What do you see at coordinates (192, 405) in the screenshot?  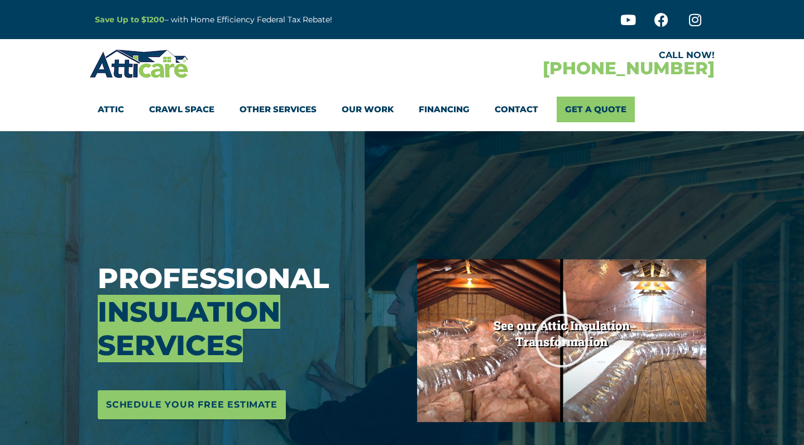 I see `a: Schedule Your Free Estimate` at bounding box center [192, 405].